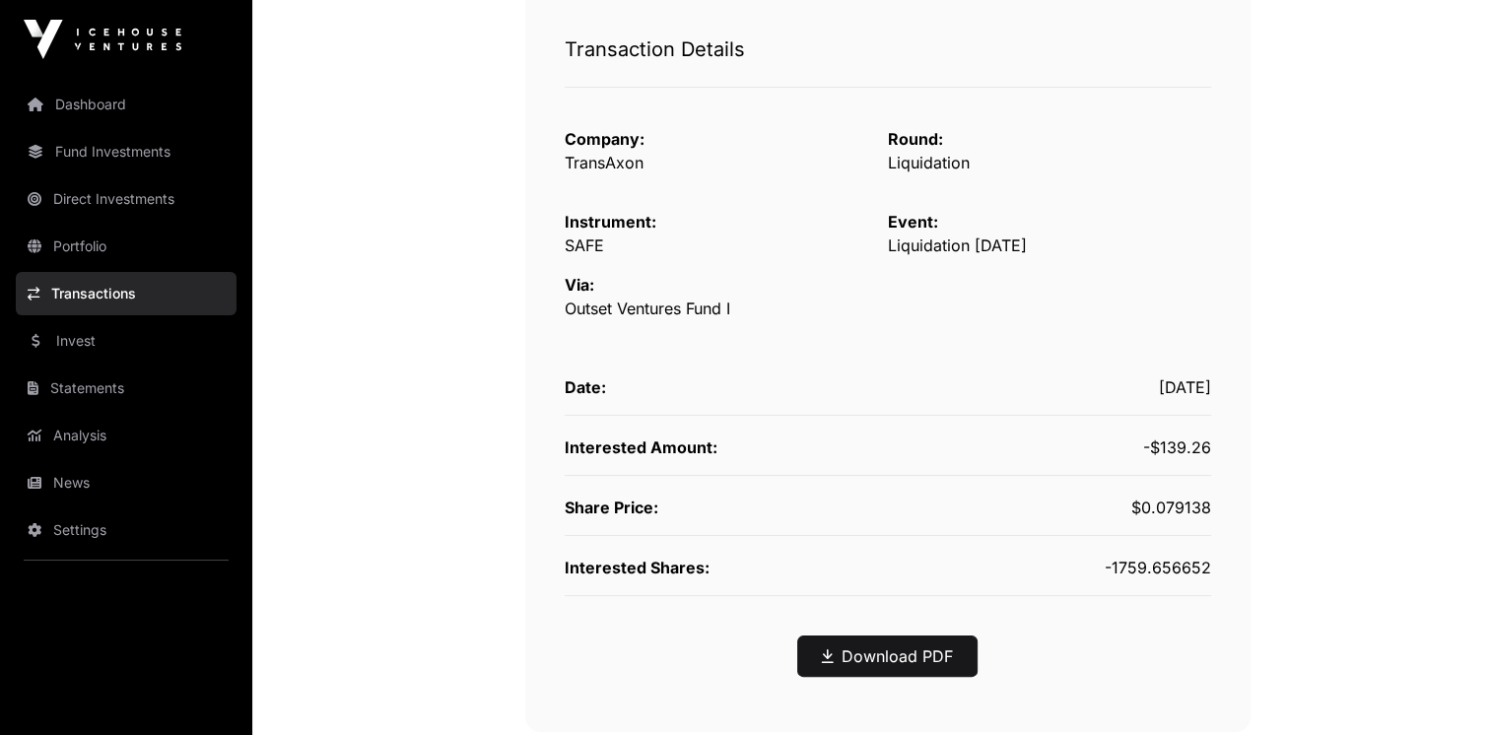  What do you see at coordinates (604, 139) in the screenshot?
I see `span: Company:` at bounding box center [604, 139].